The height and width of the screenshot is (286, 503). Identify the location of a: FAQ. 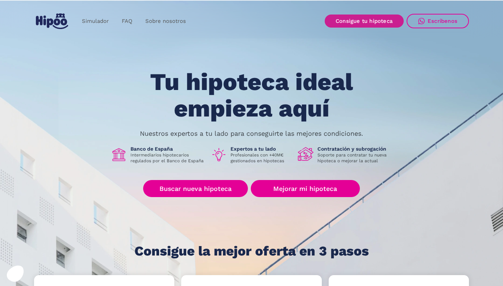
(127, 21).